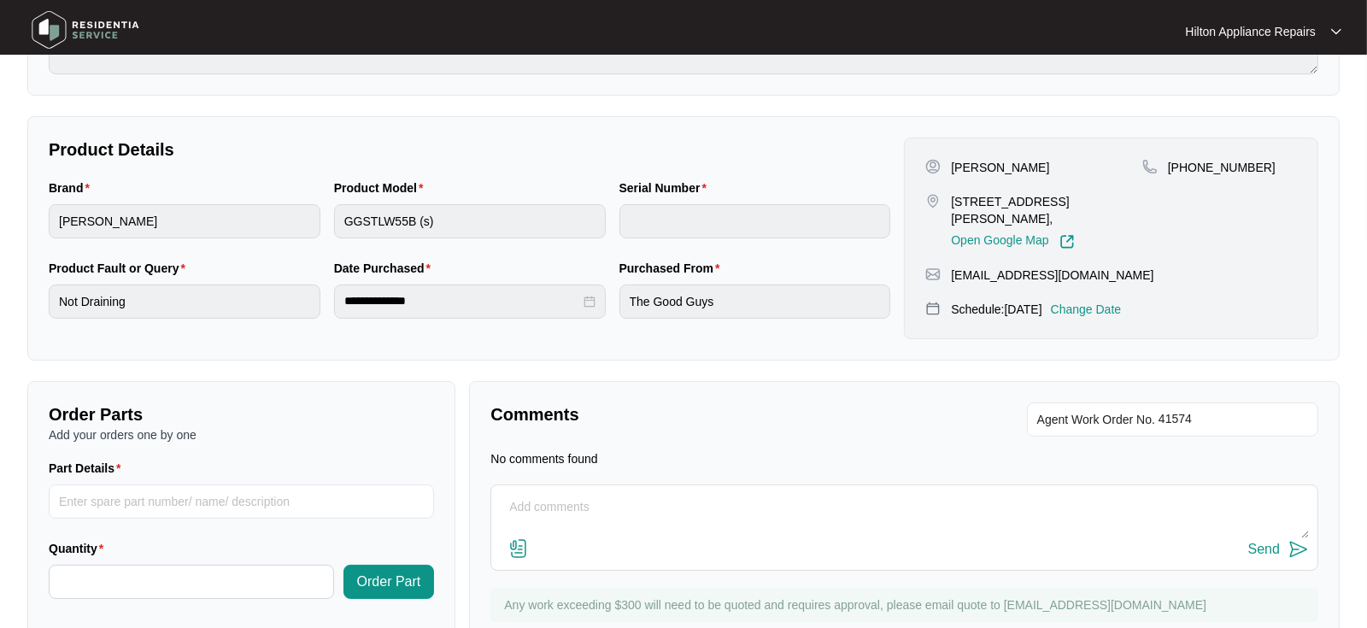 This screenshot has width=1367, height=628. What do you see at coordinates (241, 435) in the screenshot?
I see `p: Add your orders one by one` at bounding box center [241, 435].